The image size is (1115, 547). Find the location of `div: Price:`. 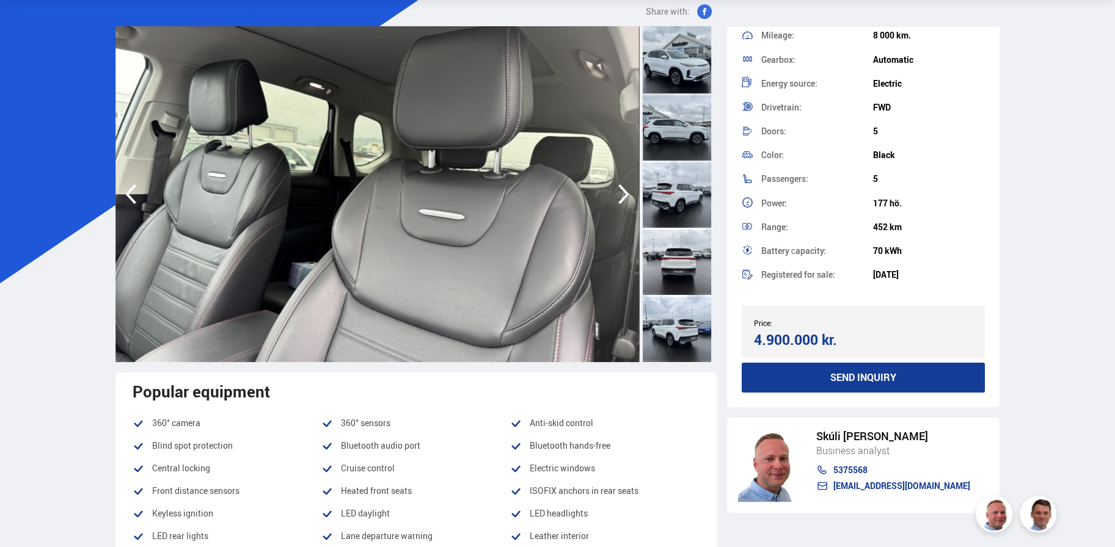

div: Price: is located at coordinates (808, 323).